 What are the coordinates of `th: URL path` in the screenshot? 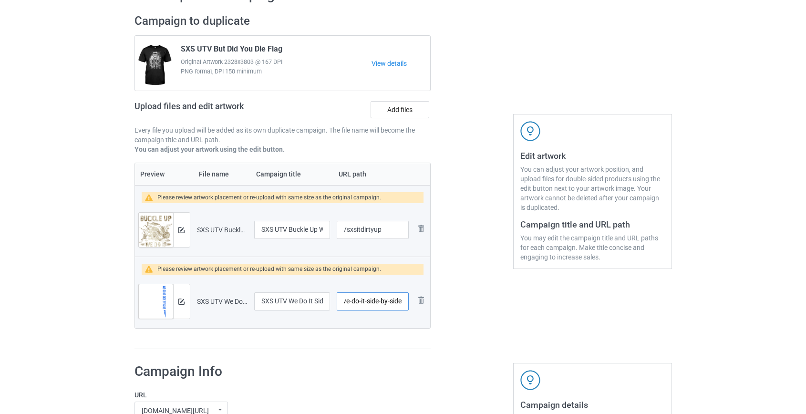 It's located at (373, 174).